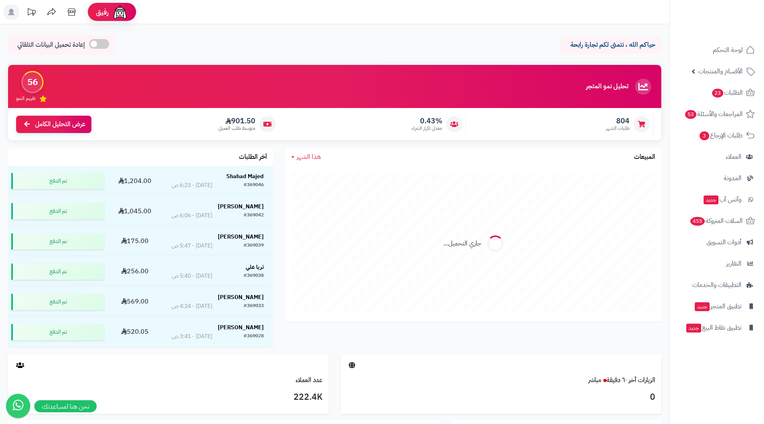 The width and height of the screenshot is (764, 424). I want to click on a: وآتس آبجديد, so click(717, 199).